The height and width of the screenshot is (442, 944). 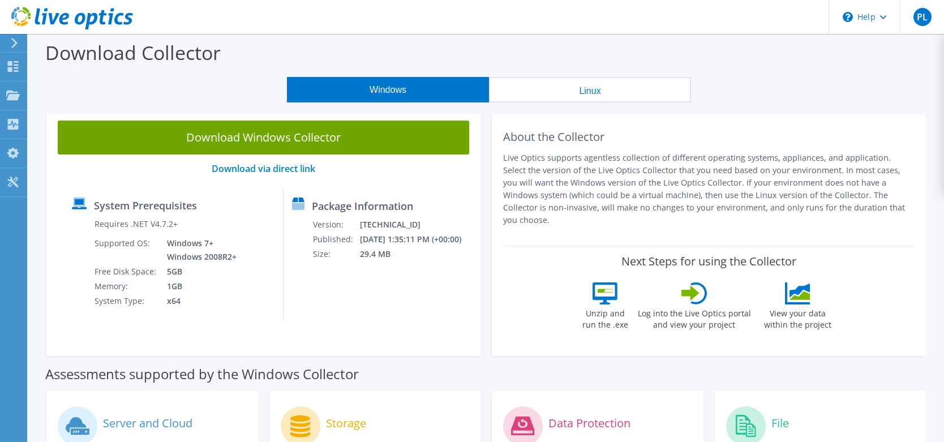 I want to click on label: Download Collector, so click(x=133, y=53).